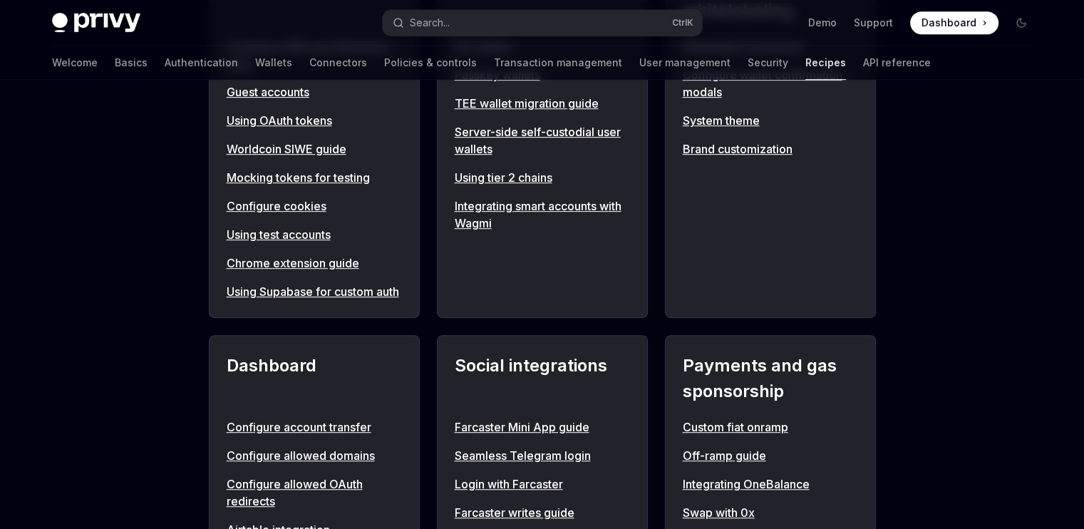 The height and width of the screenshot is (529, 1084). Describe the element at coordinates (201, 63) in the screenshot. I see `a: Authentication` at that location.